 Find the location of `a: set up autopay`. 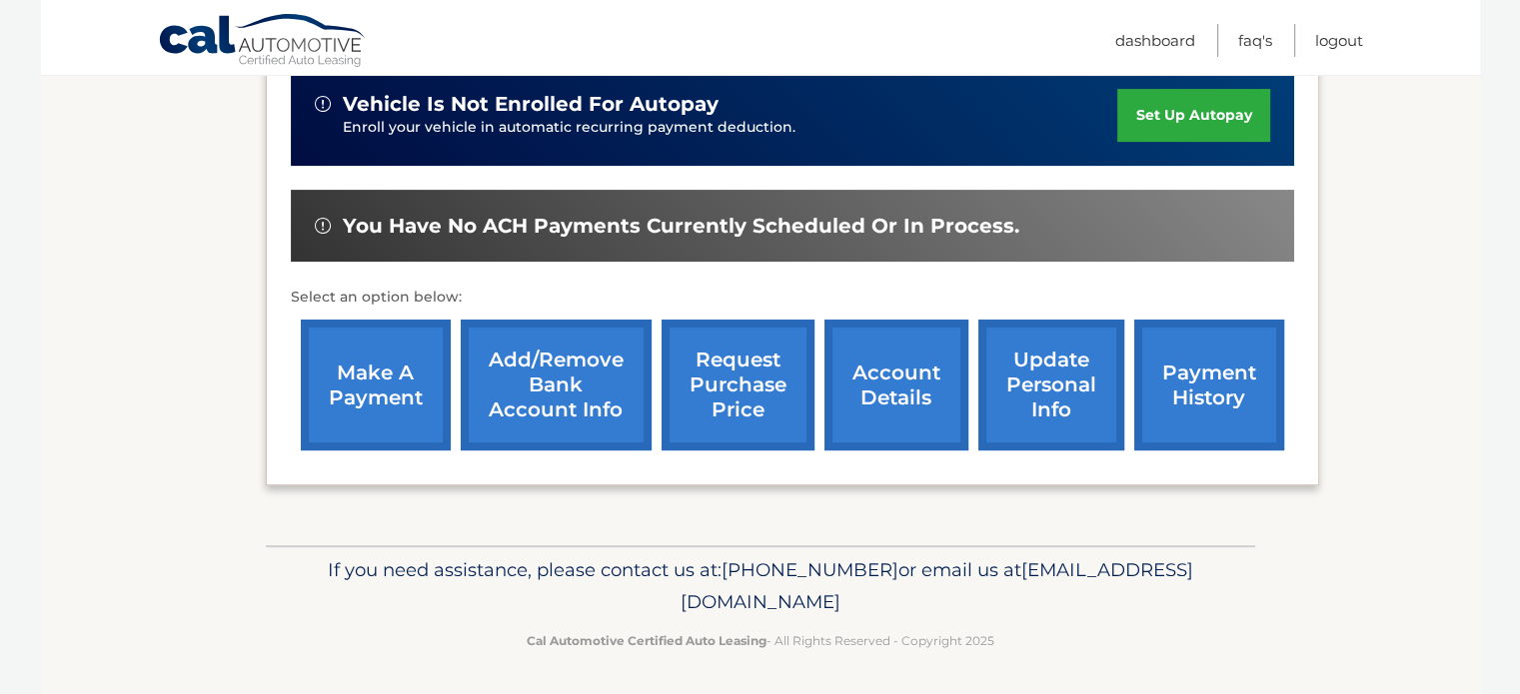

a: set up autopay is located at coordinates (1193, 115).